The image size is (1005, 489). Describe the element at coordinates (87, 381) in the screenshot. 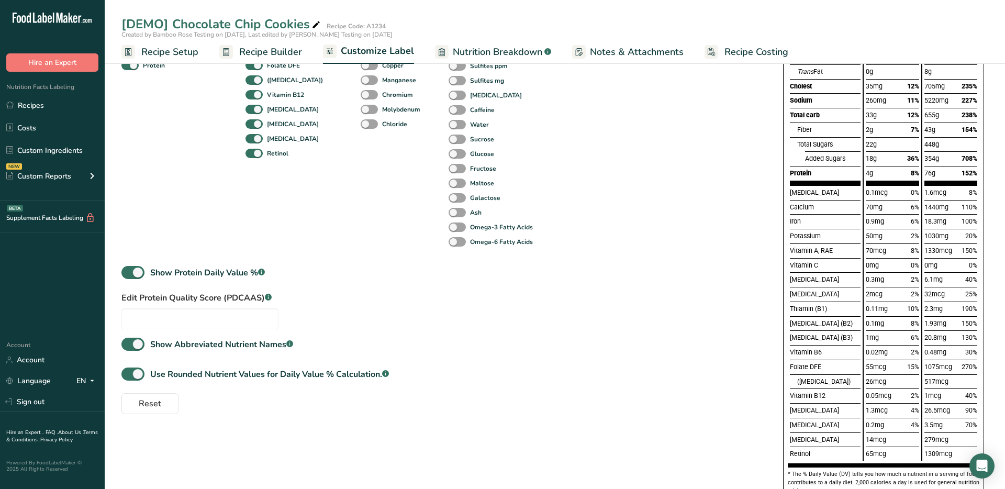

I see `div: EN` at that location.